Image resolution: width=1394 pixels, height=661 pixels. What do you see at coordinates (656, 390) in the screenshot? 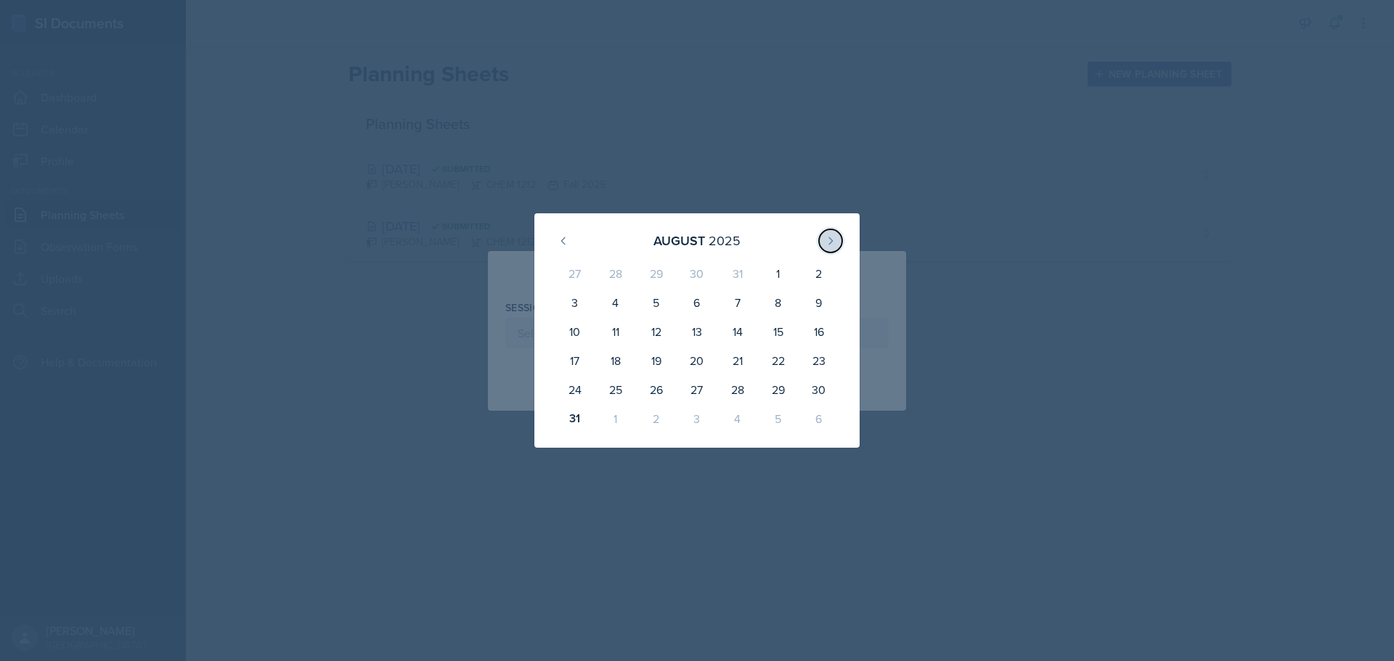
I see `div: 26` at bounding box center [656, 390].